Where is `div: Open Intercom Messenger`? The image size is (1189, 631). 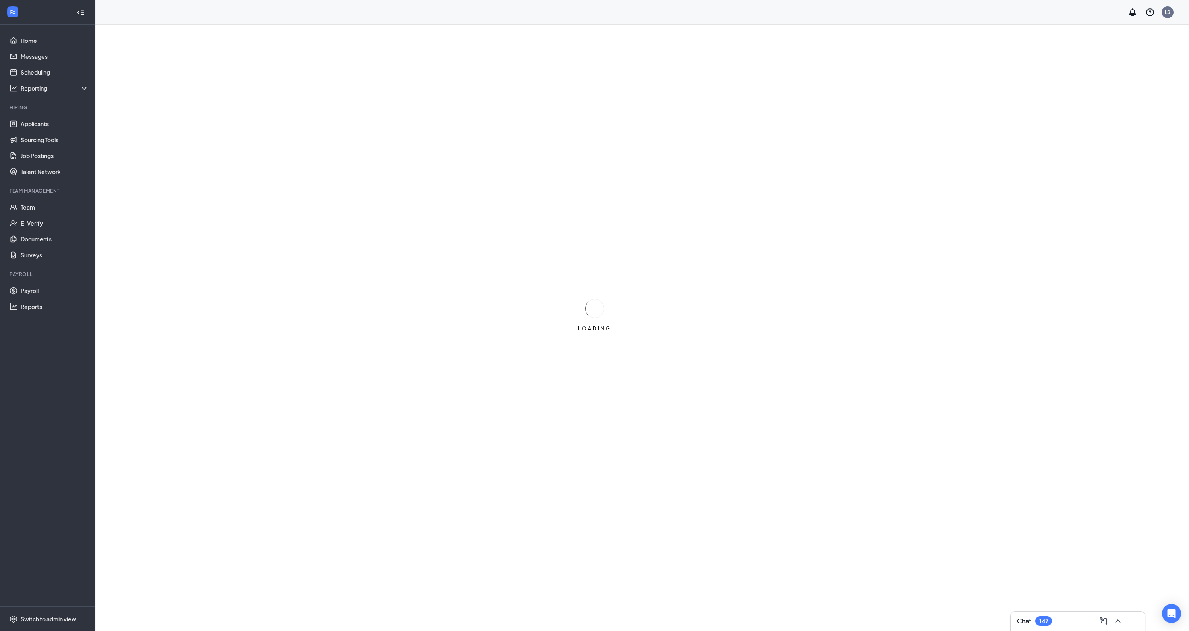
div: Open Intercom Messenger is located at coordinates (1172, 614).